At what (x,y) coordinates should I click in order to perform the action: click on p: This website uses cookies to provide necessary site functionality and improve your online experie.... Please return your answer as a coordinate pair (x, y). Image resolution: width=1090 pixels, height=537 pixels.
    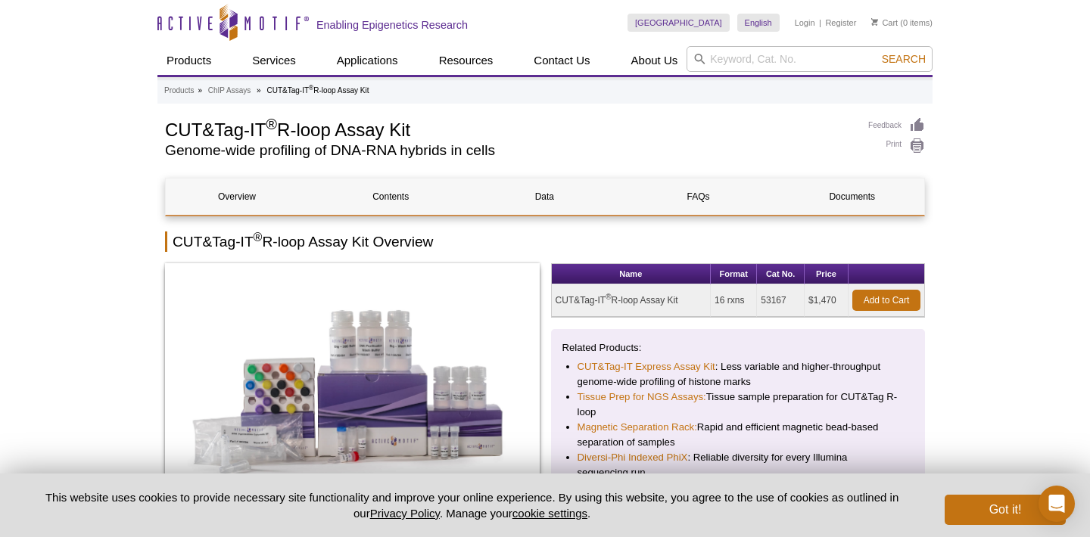
    Looking at the image, I should click on (472, 506).